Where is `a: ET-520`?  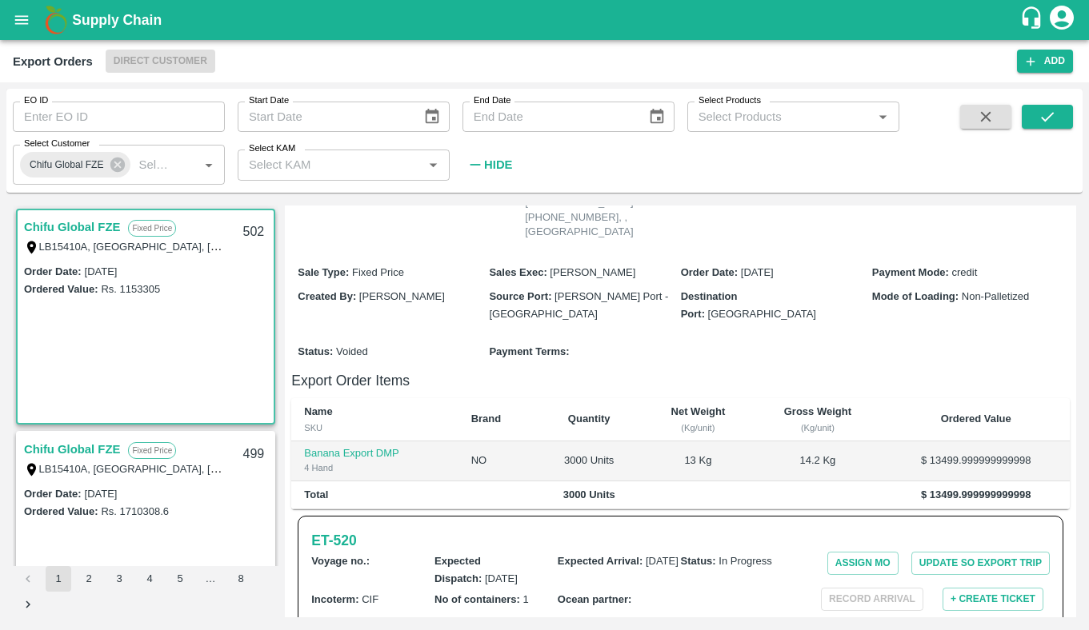
a: ET-520 is located at coordinates (334, 541).